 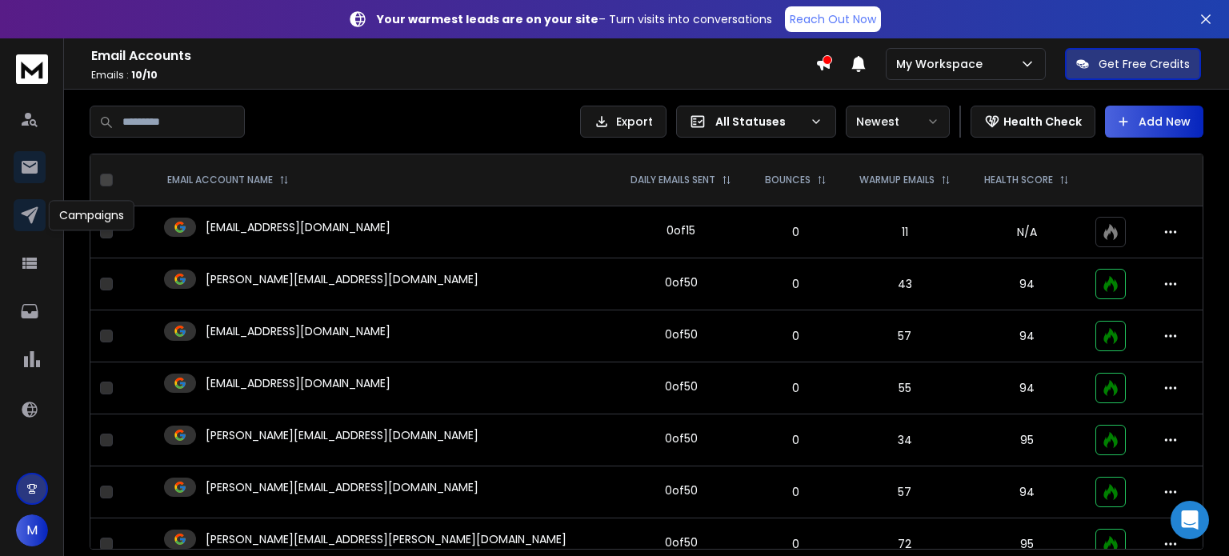 What do you see at coordinates (1019, 180) in the screenshot?
I see `p: HEALTH SCORE` at bounding box center [1019, 180].